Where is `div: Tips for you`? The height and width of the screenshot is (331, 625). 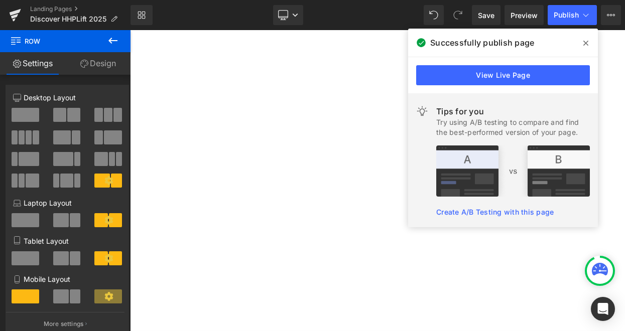
div: Tips for you is located at coordinates (513, 111).